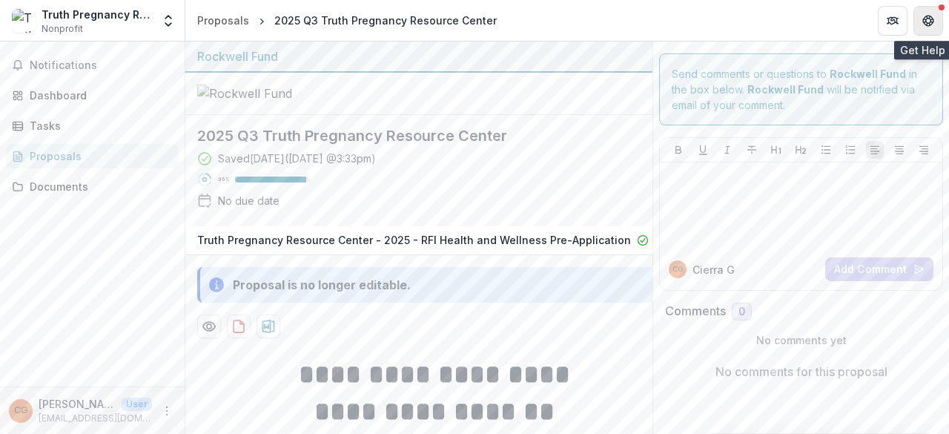 The height and width of the screenshot is (434, 949). What do you see at coordinates (92, 186) in the screenshot?
I see `a: Documents` at bounding box center [92, 186].